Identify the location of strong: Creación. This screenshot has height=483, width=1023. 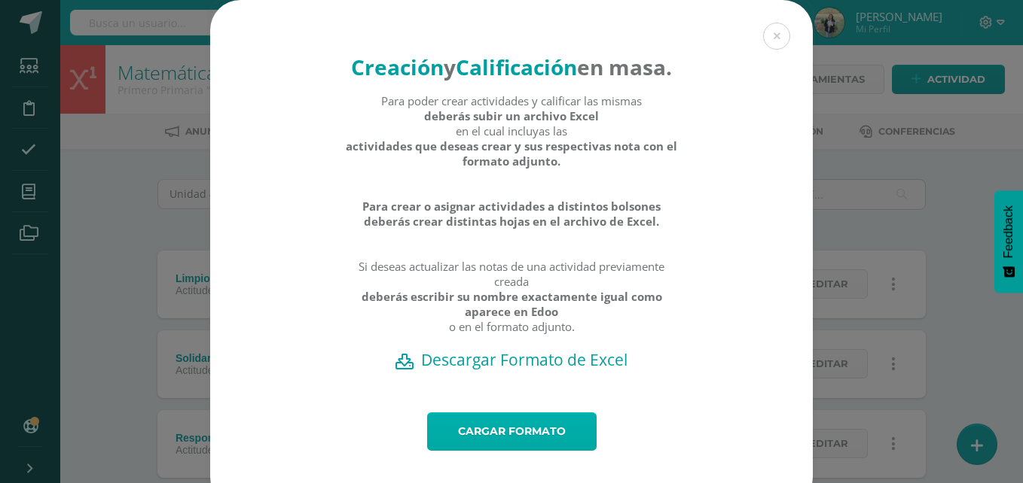
(397, 67).